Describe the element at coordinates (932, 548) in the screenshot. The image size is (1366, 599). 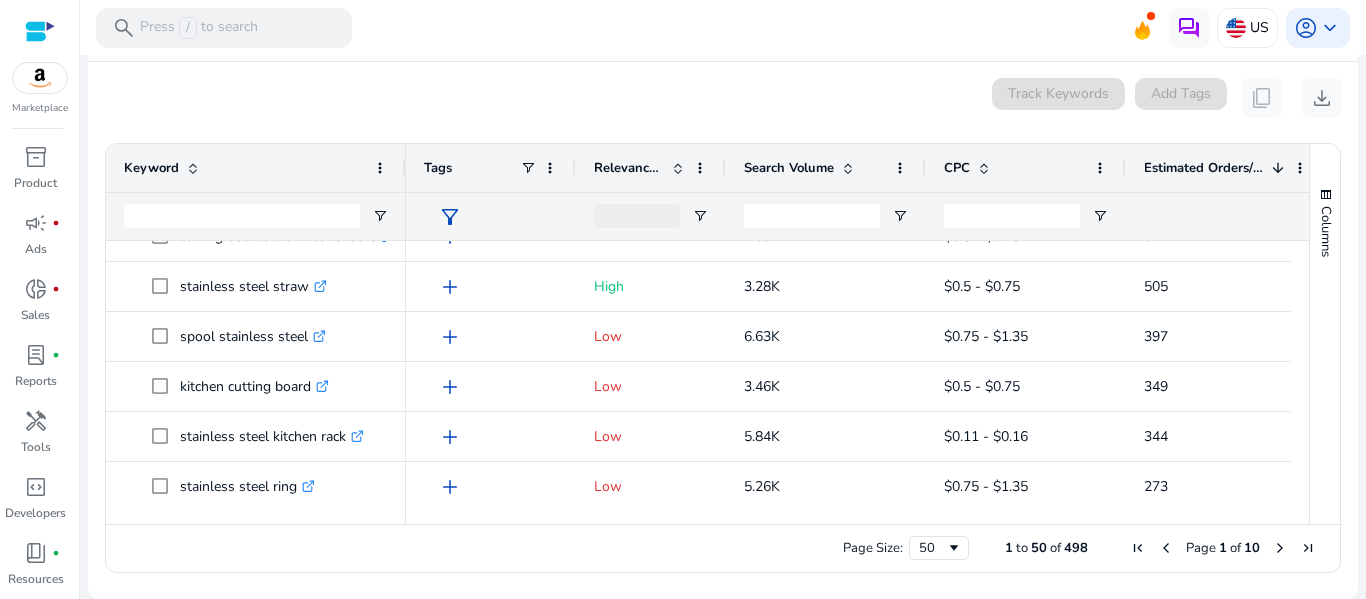
I see `div: 50` at that location.